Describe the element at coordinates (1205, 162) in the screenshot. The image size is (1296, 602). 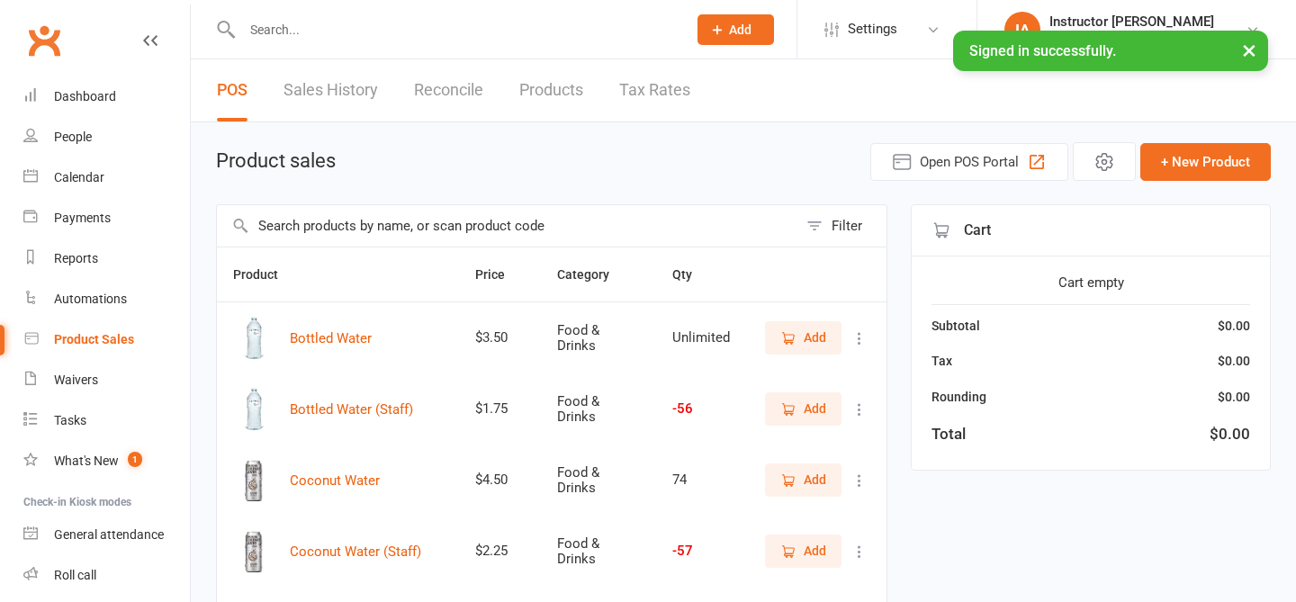
I see `button: + New Product` at that location.